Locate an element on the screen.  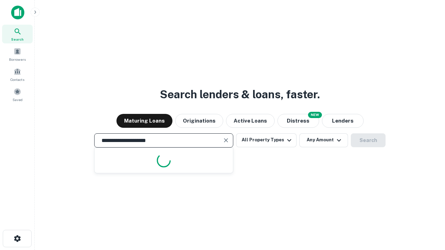
button: Clear is located at coordinates (226, 140).